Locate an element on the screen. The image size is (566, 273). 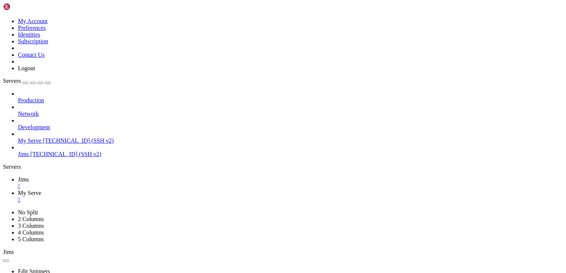
a: 3 Columns is located at coordinates (31, 225).